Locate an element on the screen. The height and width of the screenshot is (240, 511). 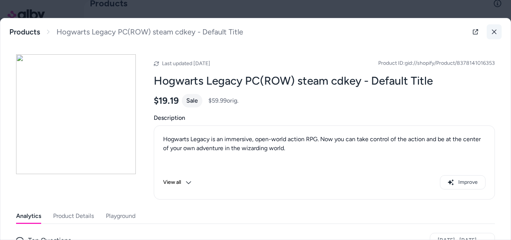
button: View all is located at coordinates (177, 182).